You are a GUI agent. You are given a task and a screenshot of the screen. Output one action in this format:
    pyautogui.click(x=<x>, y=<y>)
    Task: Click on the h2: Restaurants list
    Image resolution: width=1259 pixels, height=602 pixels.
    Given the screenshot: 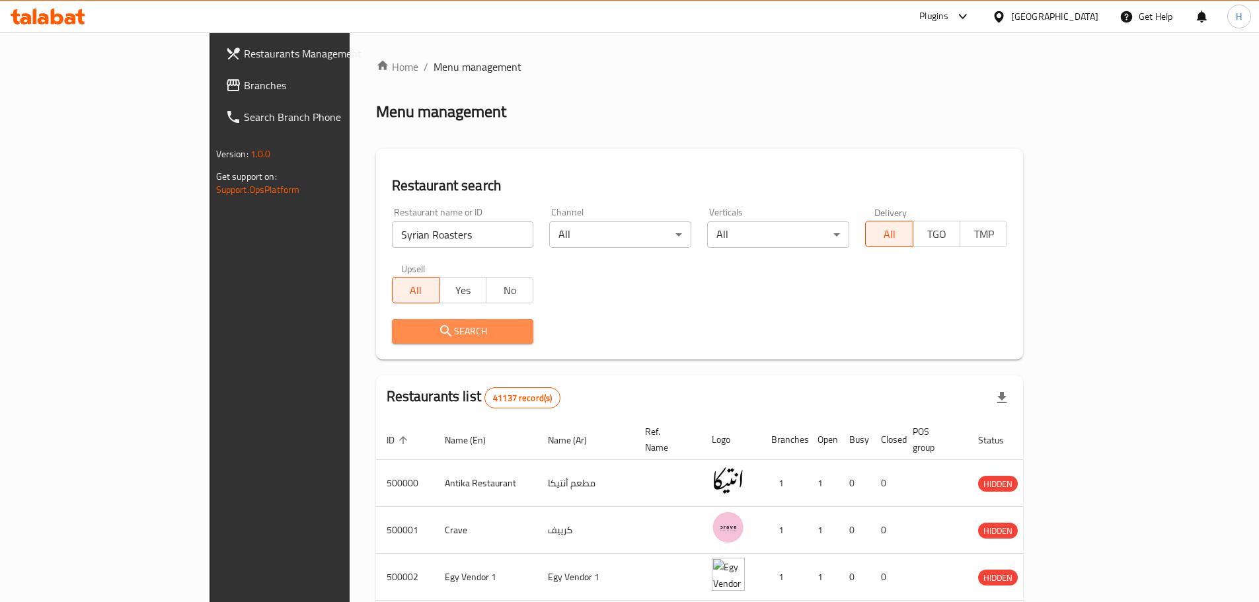 What is the action you would take?
    pyautogui.click(x=474, y=397)
    